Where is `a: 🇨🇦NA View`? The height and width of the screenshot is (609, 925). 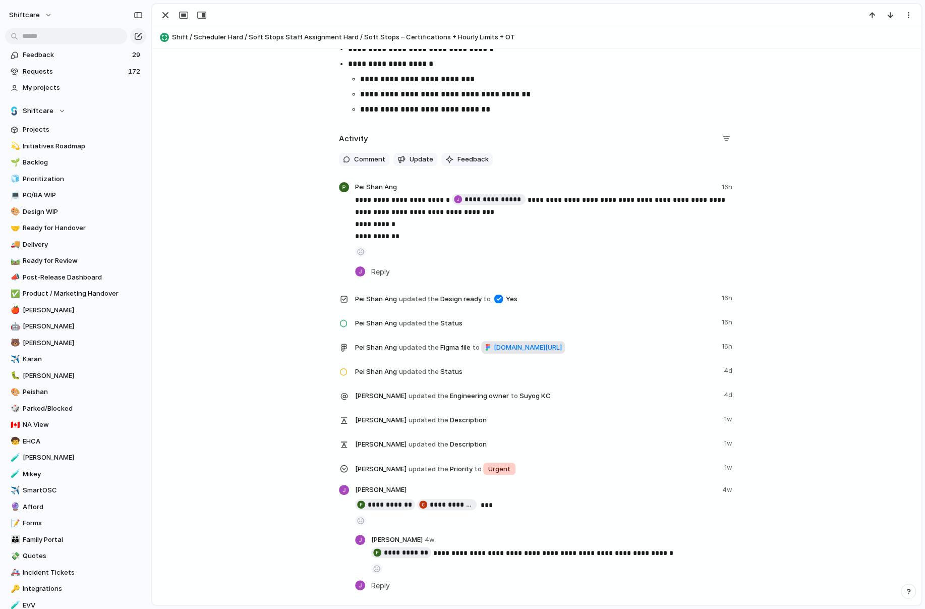 a: 🇨🇦NA View is located at coordinates (76, 425).